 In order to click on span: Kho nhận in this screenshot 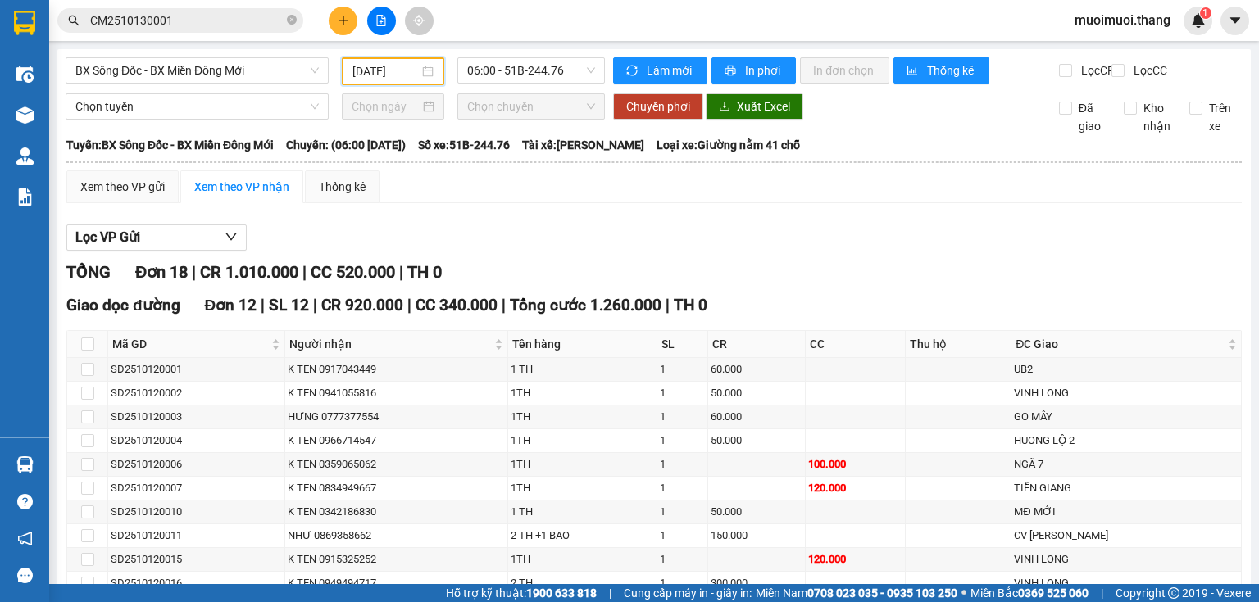, I will do `click(1156, 117)`.